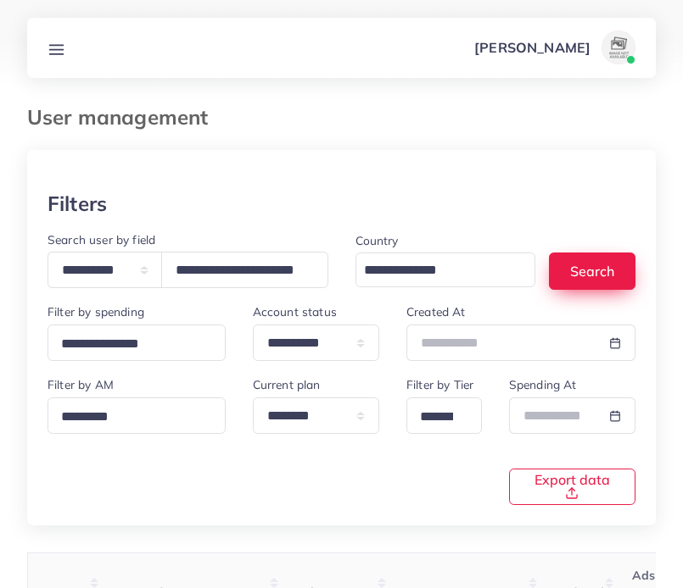  I want to click on label: Spending At, so click(543, 385).